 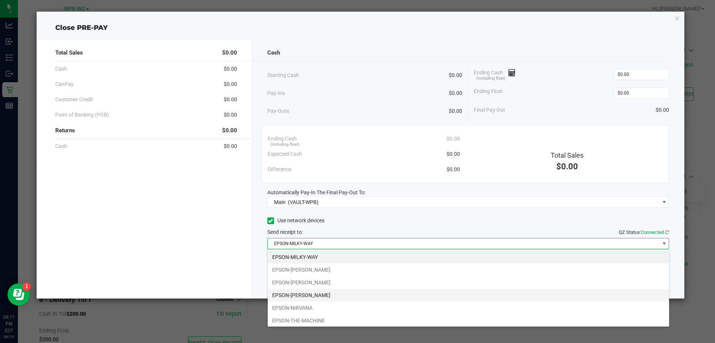 I want to click on span: EPSON-MILKY-WAY, so click(x=464, y=243).